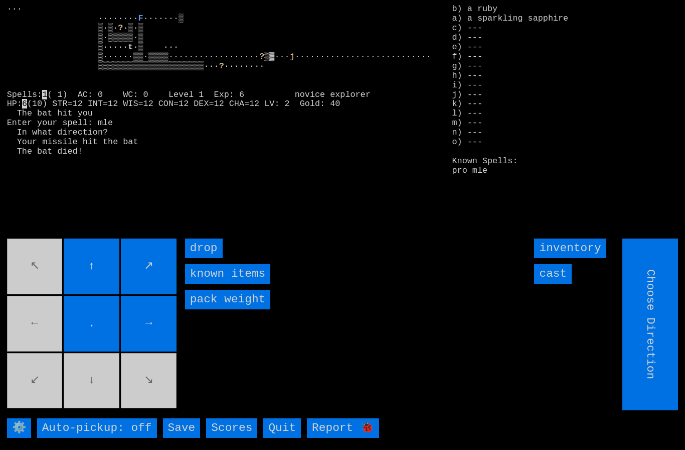  What do you see at coordinates (228, 299) in the screenshot?
I see `input: pack weight` at bounding box center [228, 299].